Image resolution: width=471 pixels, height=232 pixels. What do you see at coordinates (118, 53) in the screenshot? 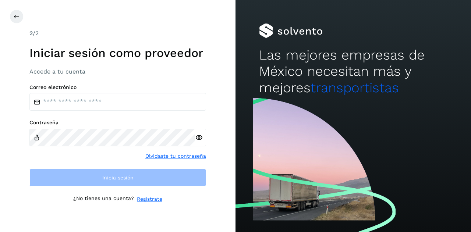
I see `h1: Iniciar sesión como proveedor` at bounding box center [118, 53].